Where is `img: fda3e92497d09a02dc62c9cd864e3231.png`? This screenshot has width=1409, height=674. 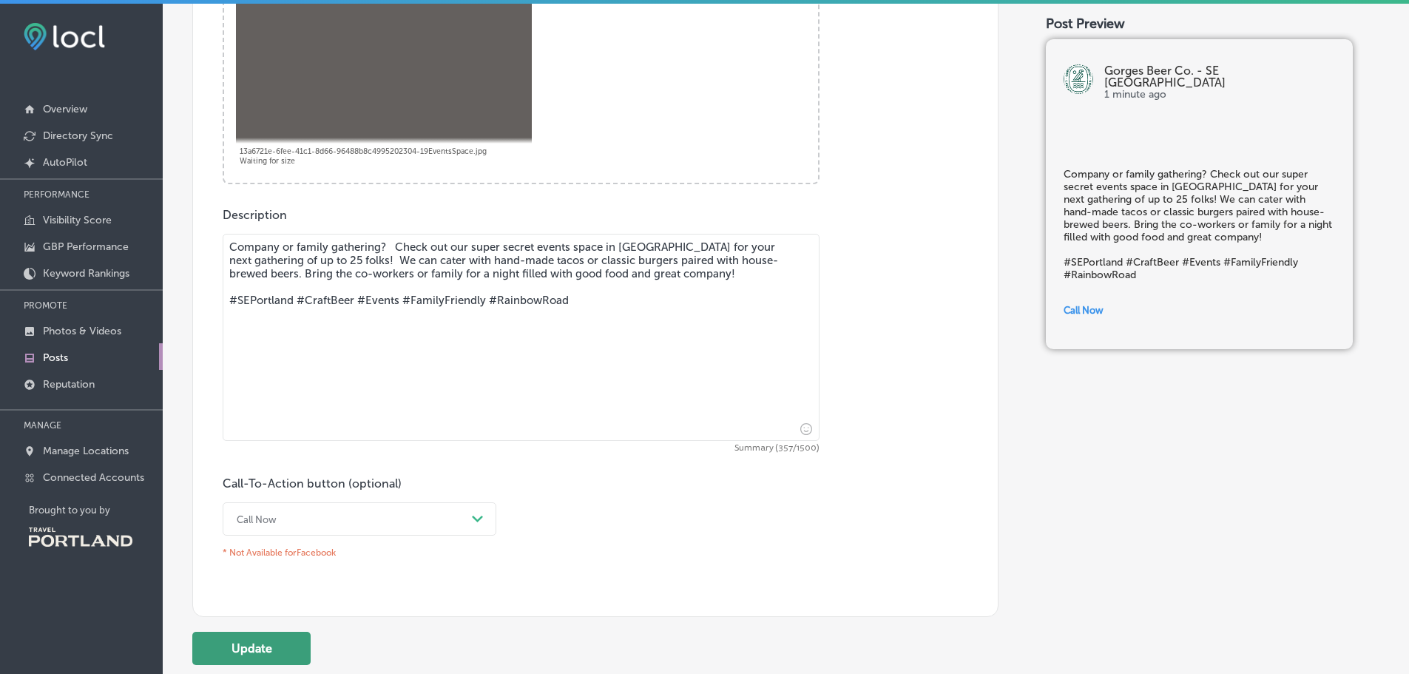 img: fda3e92497d09a02dc62c9cd864e3231.png is located at coordinates (64, 36).